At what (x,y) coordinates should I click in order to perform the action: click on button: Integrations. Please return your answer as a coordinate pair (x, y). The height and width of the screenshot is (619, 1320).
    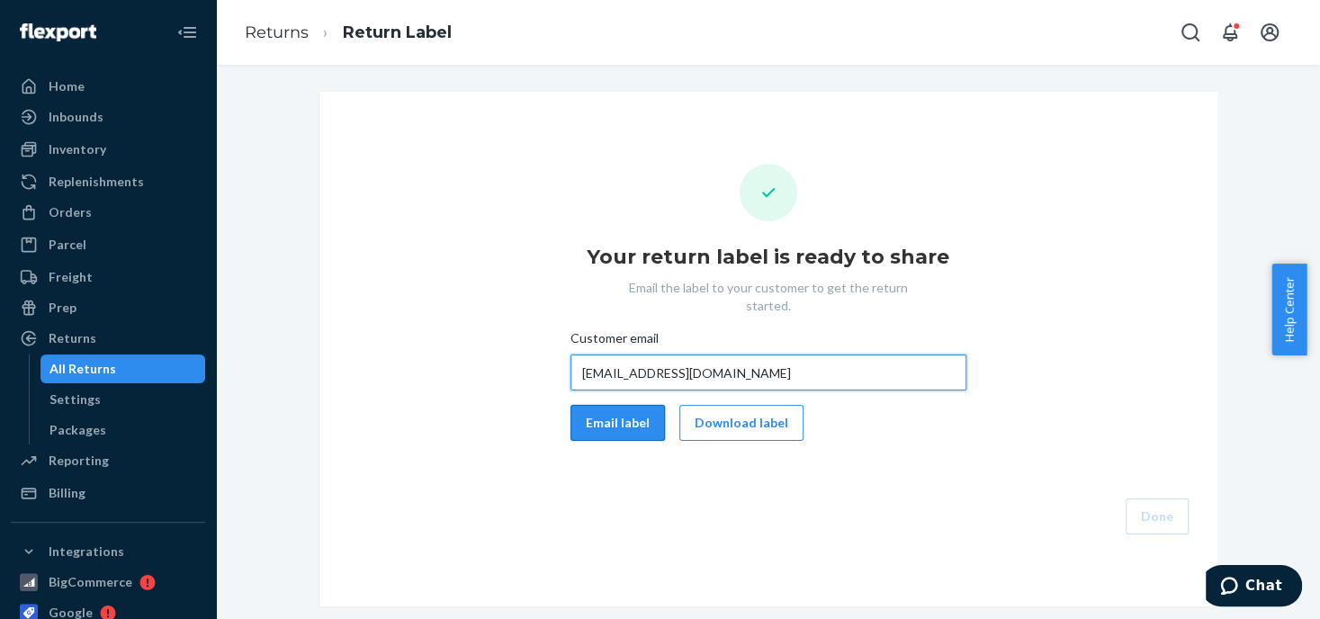
    Looking at the image, I should click on (108, 552).